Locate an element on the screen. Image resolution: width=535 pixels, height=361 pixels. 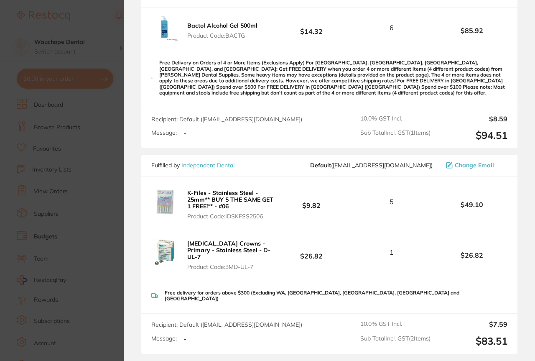
b: K-Files - Stainless Steel - 25mm** BUY 5 THE SAME GET 1 FREE!** - #06 is located at coordinates (230, 199).